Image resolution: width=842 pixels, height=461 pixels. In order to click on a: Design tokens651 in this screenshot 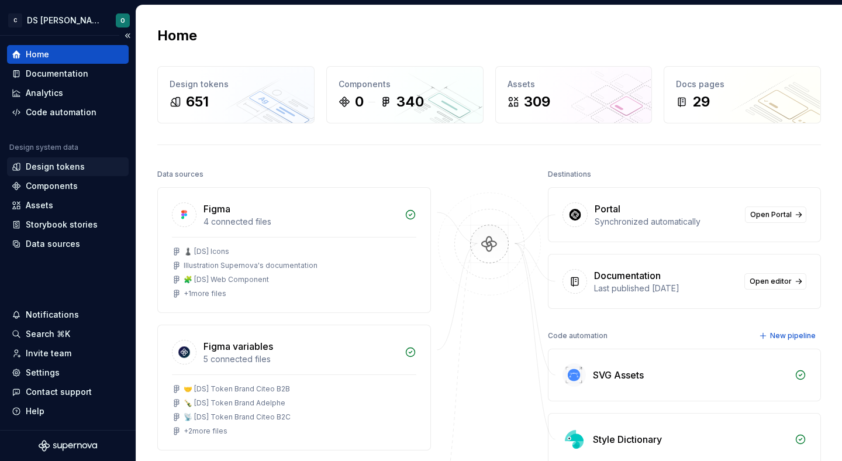, I will do `click(236, 95)`.